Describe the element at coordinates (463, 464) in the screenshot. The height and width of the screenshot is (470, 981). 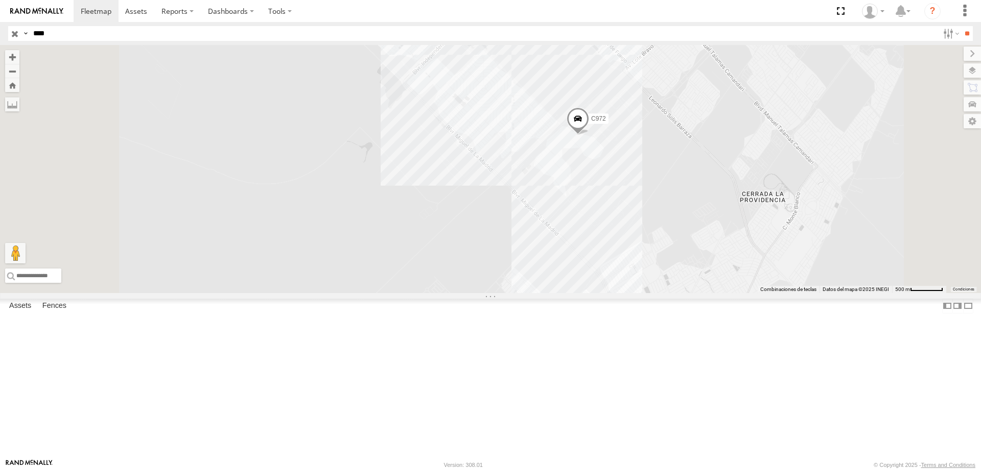
I see `div: Version: 308.01` at that location.